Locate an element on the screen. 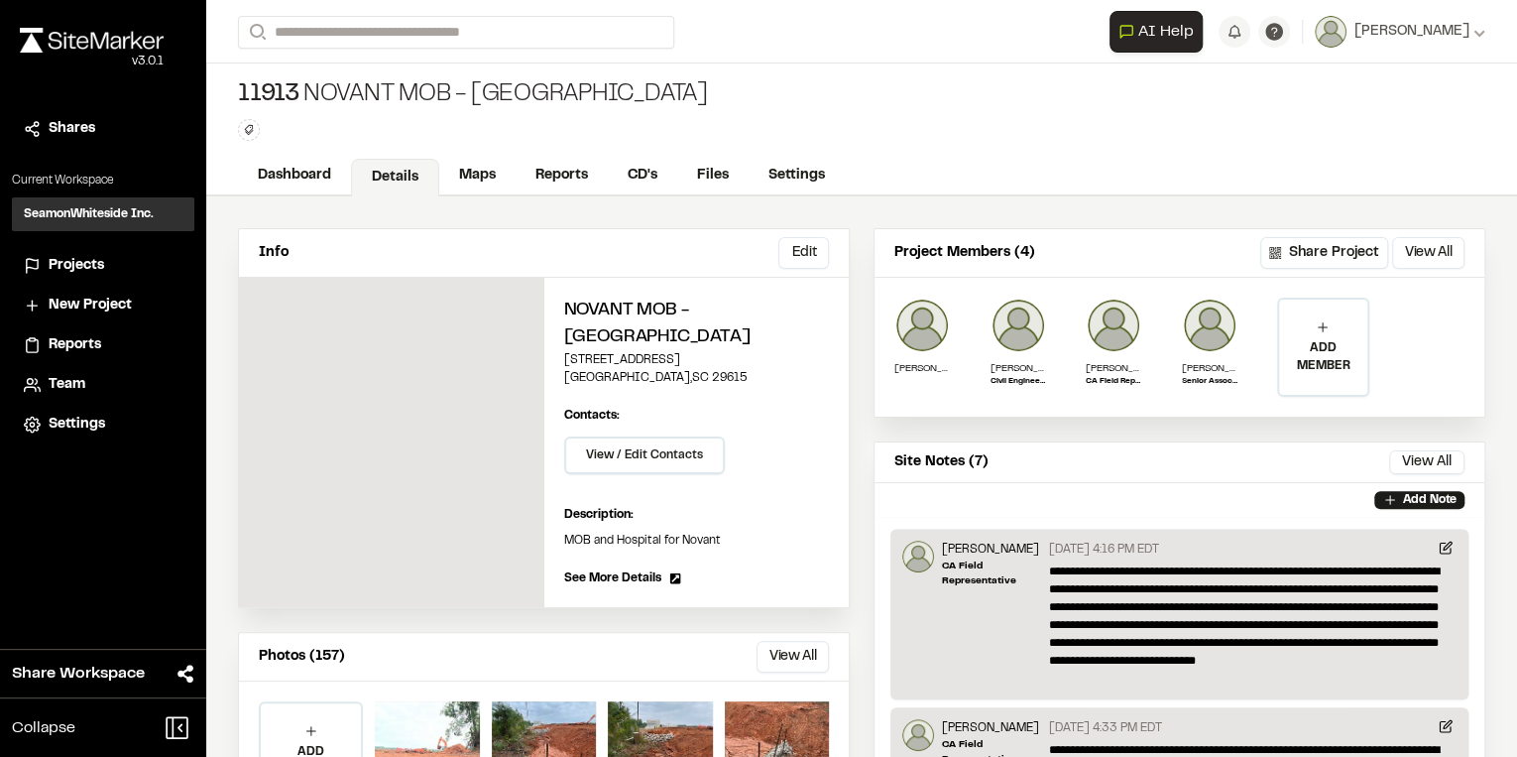  span: 11913 is located at coordinates (269, 95).